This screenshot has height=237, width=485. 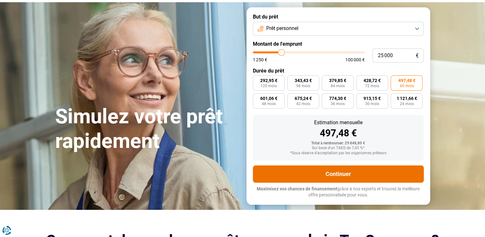 What do you see at coordinates (339, 192) in the screenshot?
I see `p: grâce à nos experts et trouvez la meilleure offre personnalisée pour vous.` at bounding box center [339, 192].